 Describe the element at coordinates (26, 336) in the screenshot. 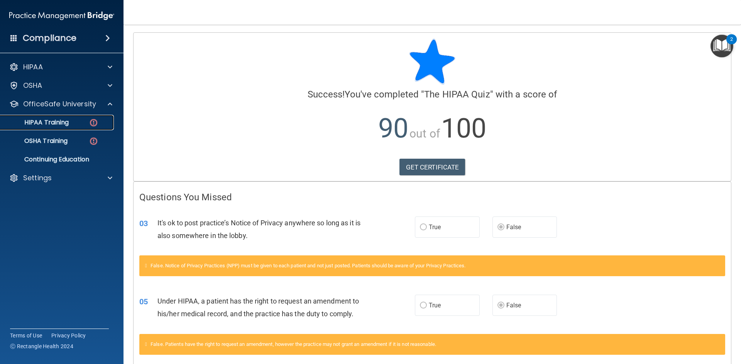

I see `a: Terms of Use` at that location.